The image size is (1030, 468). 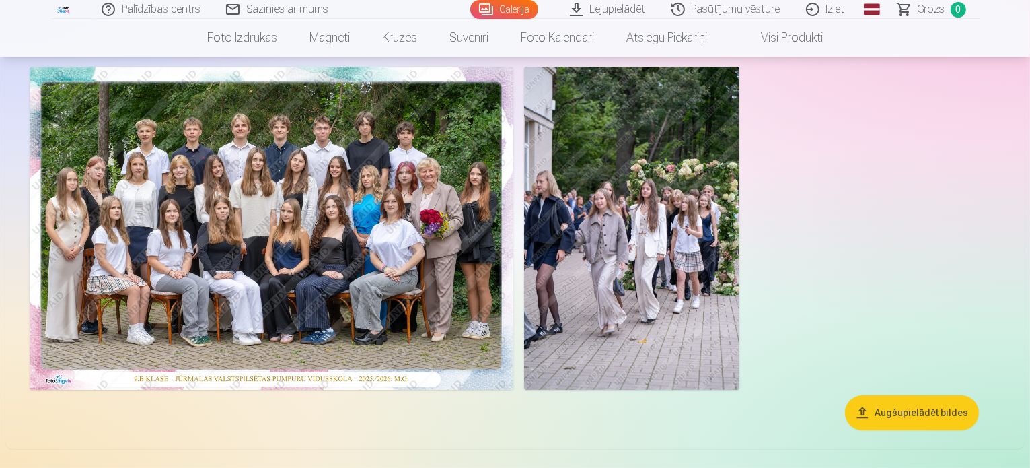 What do you see at coordinates (931, 9) in the screenshot?
I see `span: Grozs` at bounding box center [931, 9].